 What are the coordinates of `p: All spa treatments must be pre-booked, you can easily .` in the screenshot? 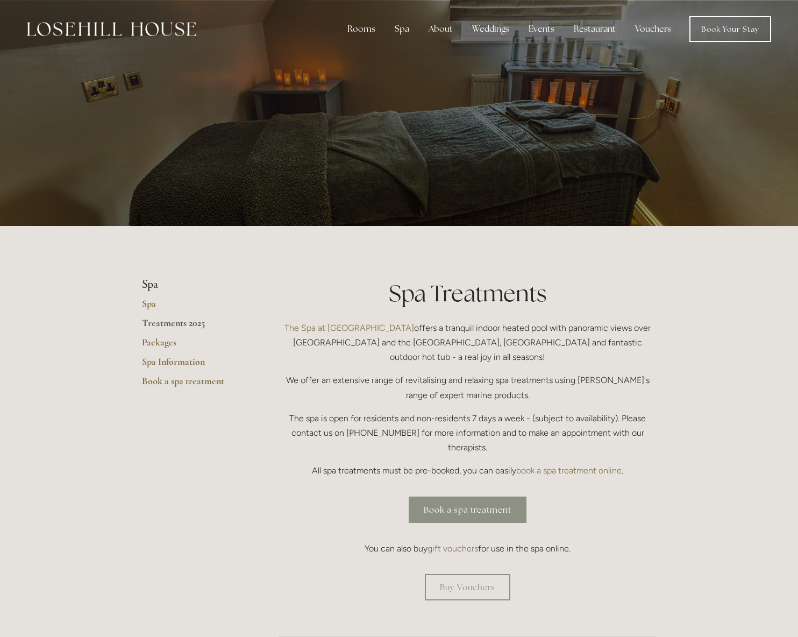 It's located at (468, 470).